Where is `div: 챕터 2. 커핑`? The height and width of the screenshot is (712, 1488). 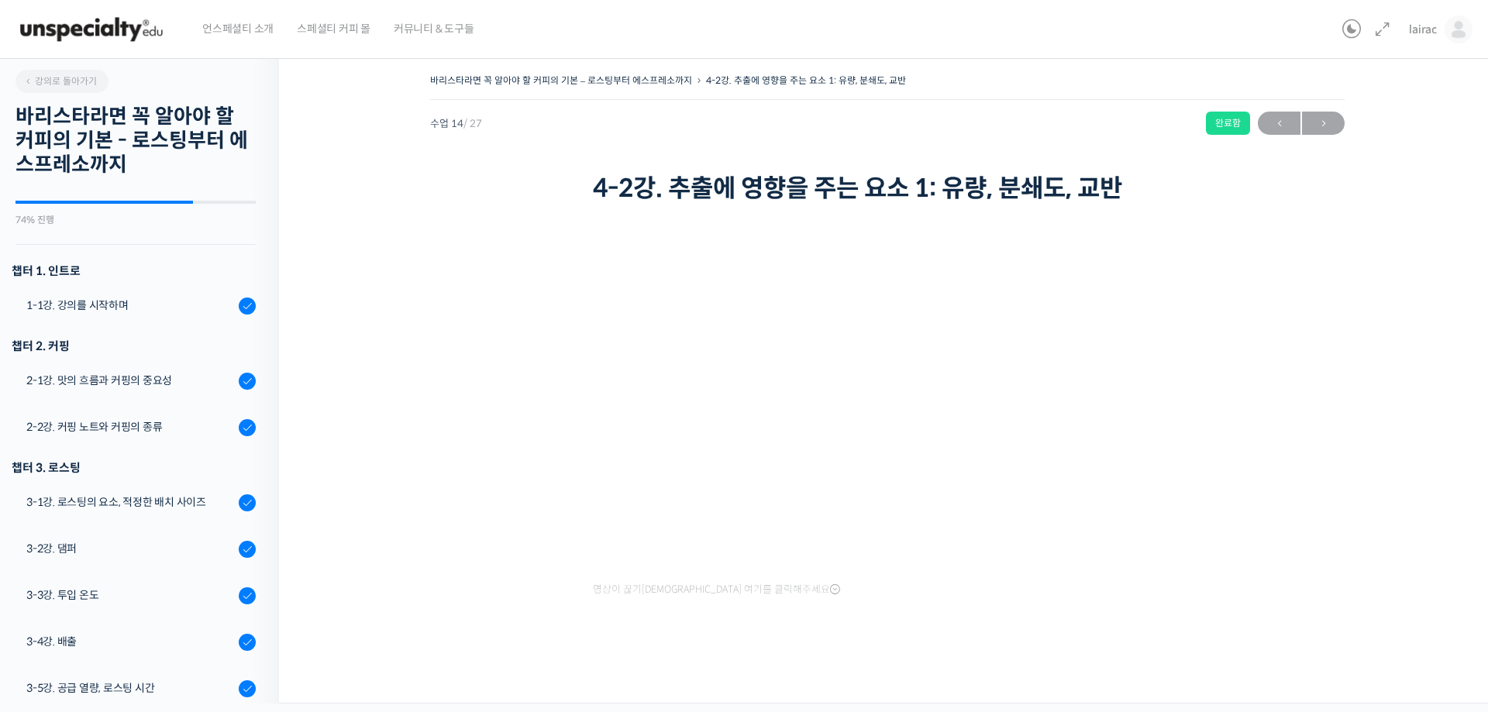 div: 챕터 2. 커핑 is located at coordinates (133, 346).